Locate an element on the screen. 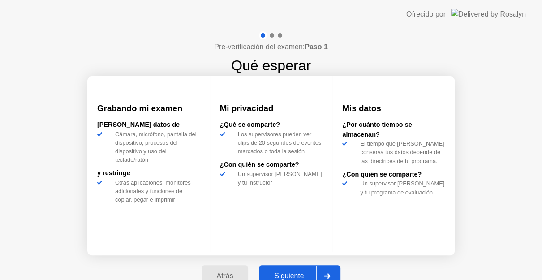 The width and height of the screenshot is (542, 280). h3: Grabando mi examen is located at coordinates (148, 108).